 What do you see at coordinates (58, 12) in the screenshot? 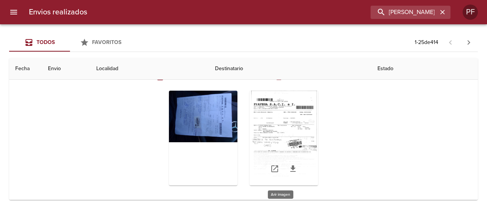
I see `h6: Envios realizados` at bounding box center [58, 12].